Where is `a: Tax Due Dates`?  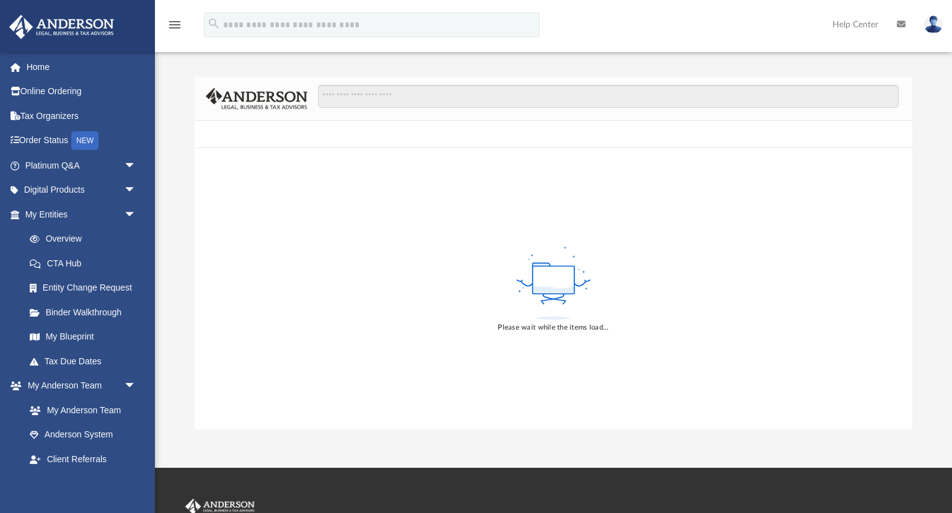 a: Tax Due Dates is located at coordinates (86, 361).